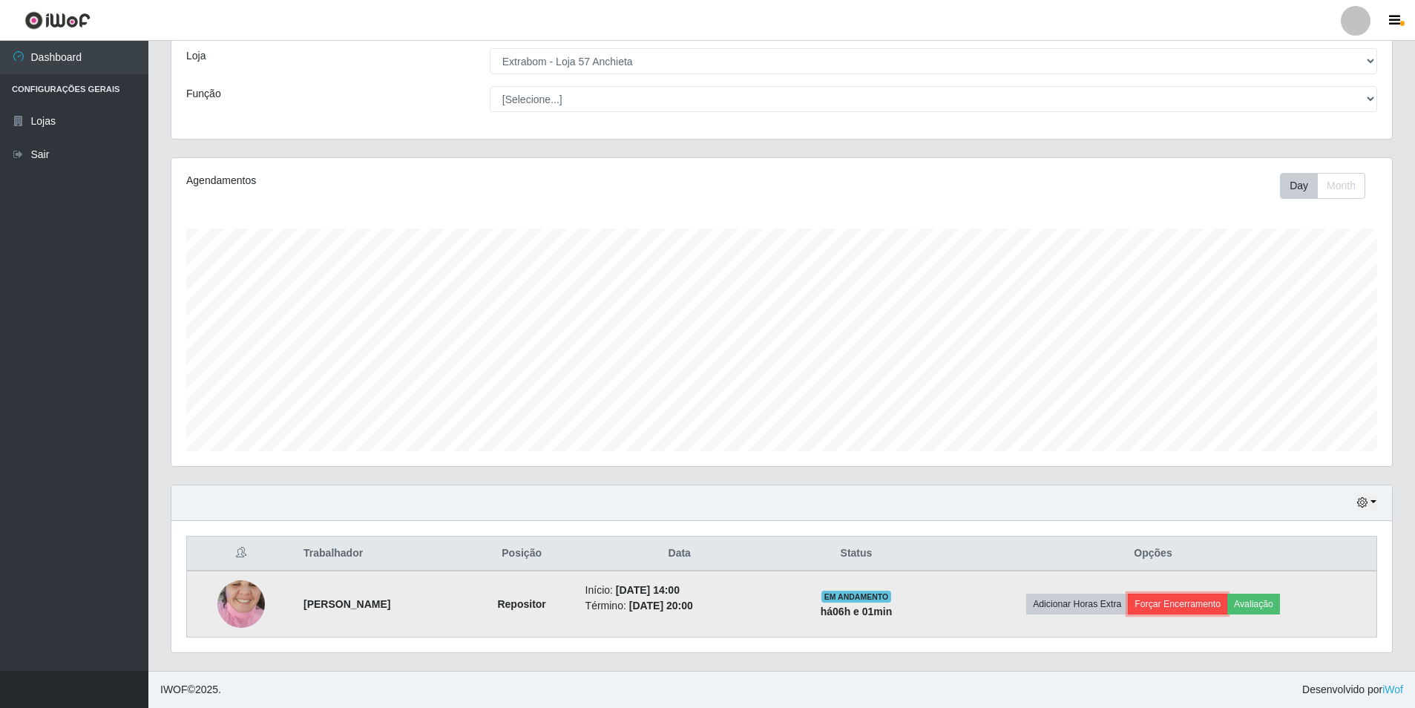 This screenshot has height=708, width=1415. I want to click on img: 1753380554375.jpeg, so click(241, 604).